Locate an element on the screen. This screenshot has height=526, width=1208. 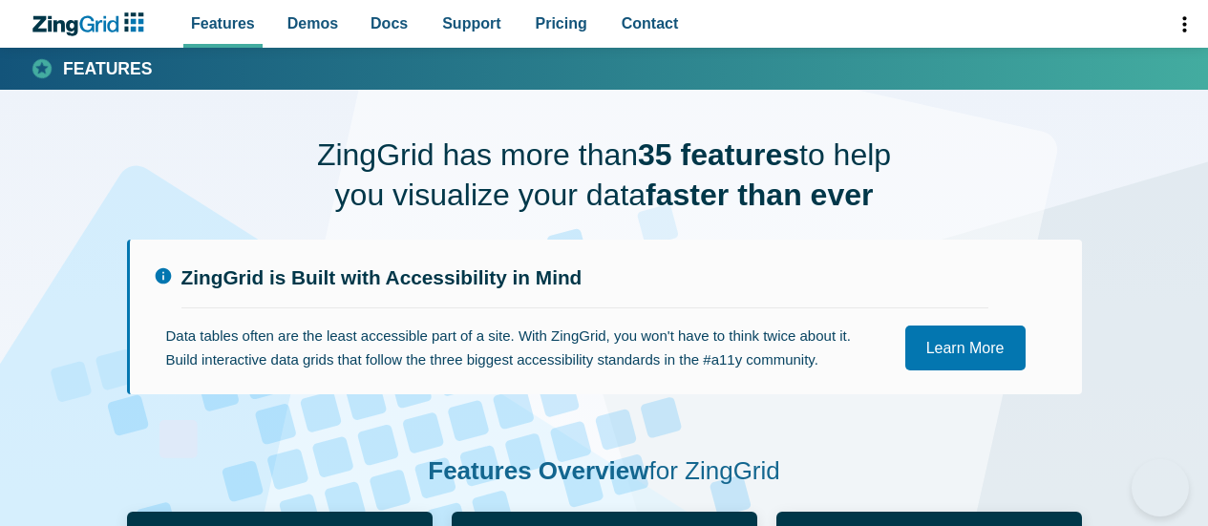
strong: faster than ever is located at coordinates (759, 195).